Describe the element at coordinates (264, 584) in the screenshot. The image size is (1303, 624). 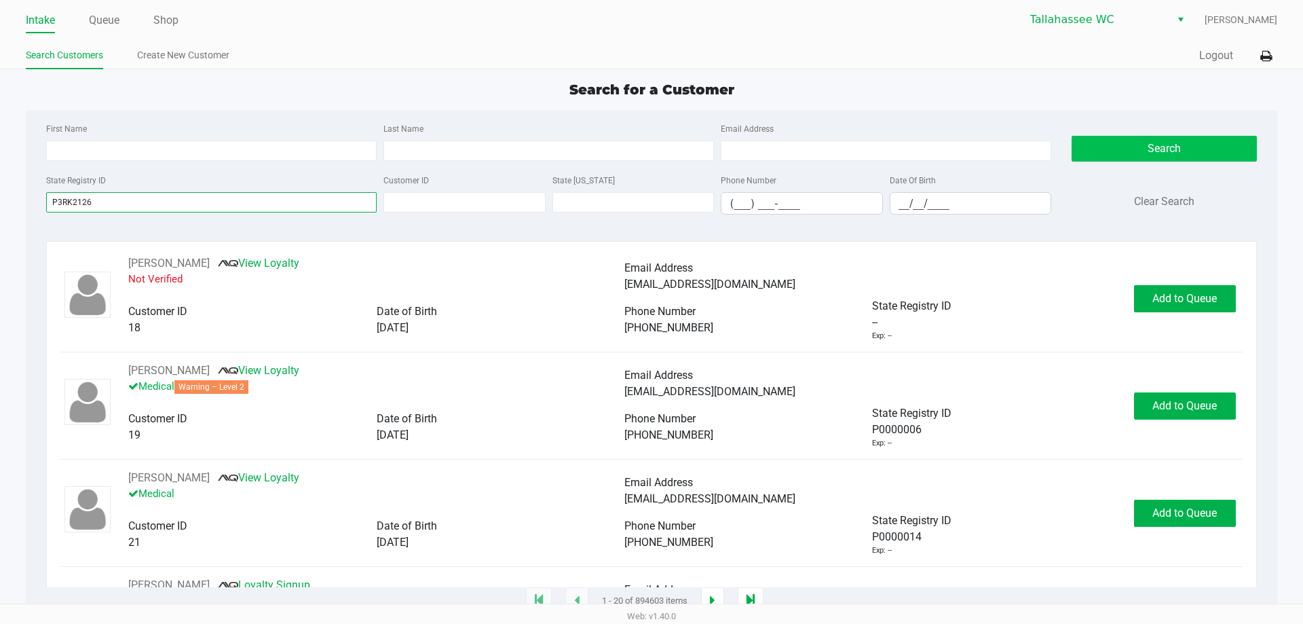
I see `a: Loyalty Signup` at that location.